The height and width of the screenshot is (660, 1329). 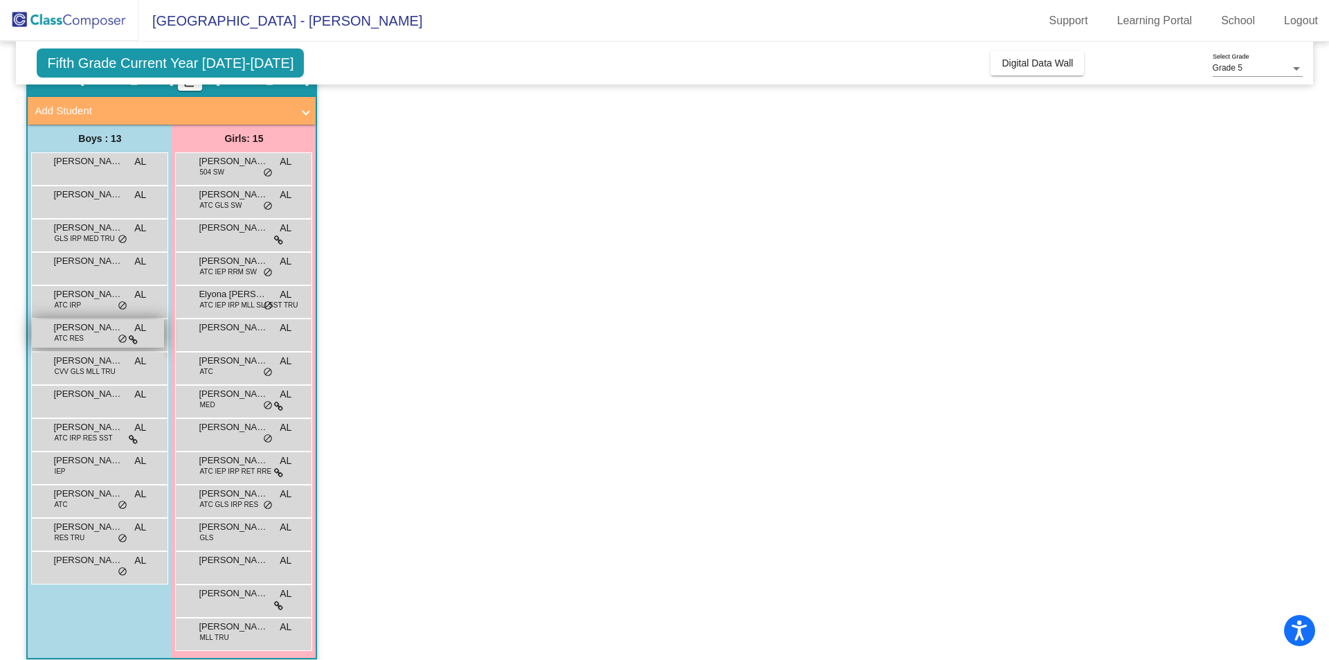 What do you see at coordinates (1238, 21) in the screenshot?
I see `a: School` at bounding box center [1238, 21].